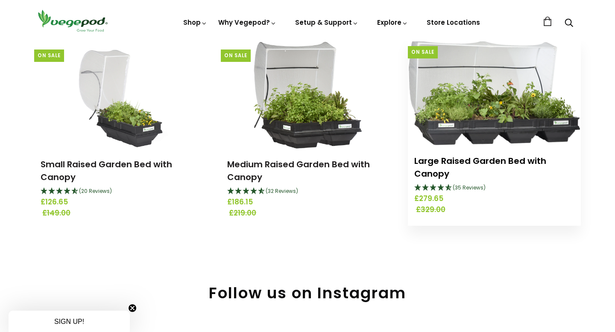 The image size is (615, 332). Describe the element at coordinates (494, 199) in the screenshot. I see `span: £279.65` at that location.